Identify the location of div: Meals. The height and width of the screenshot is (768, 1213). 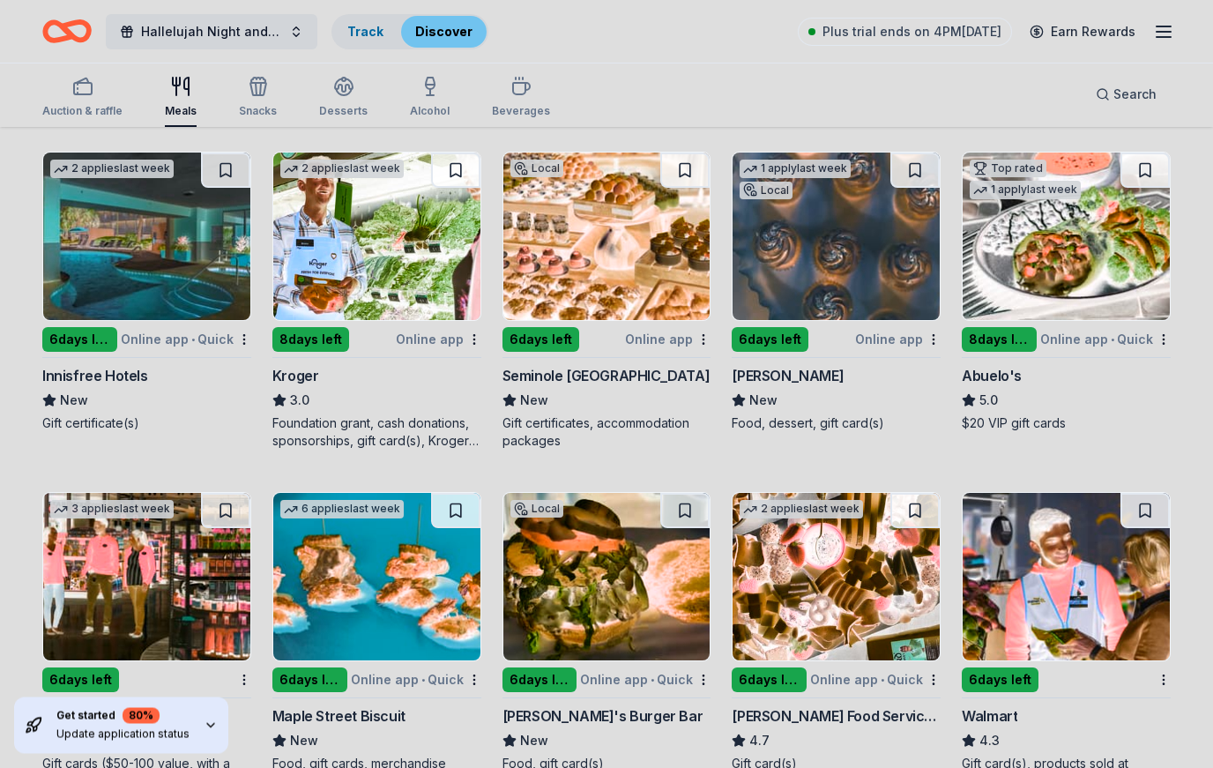
(181, 111).